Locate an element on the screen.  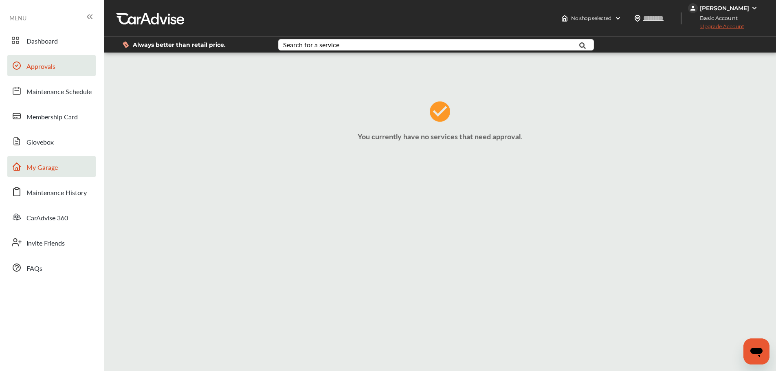
a: Maintenance Schedule is located at coordinates (51, 91).